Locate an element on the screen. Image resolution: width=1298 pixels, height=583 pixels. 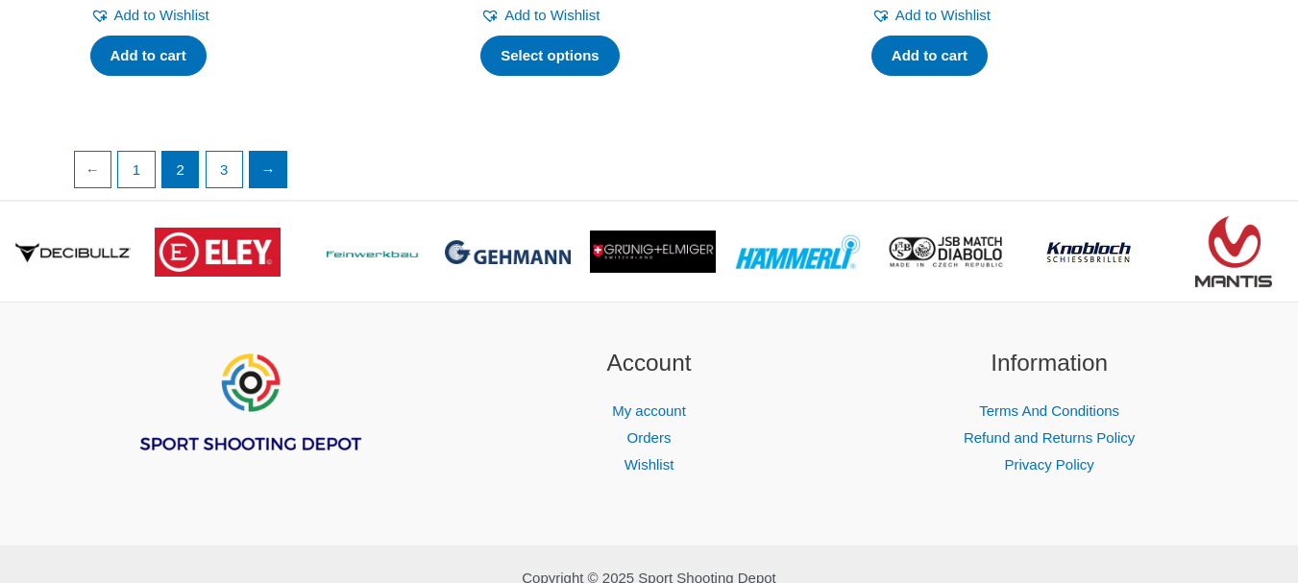
nav: Information is located at coordinates (1049, 438).